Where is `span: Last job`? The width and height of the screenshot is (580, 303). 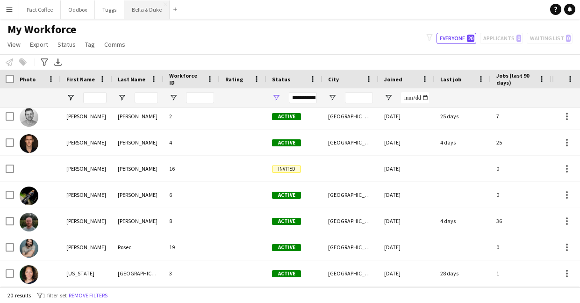 span: Last job is located at coordinates (451, 79).